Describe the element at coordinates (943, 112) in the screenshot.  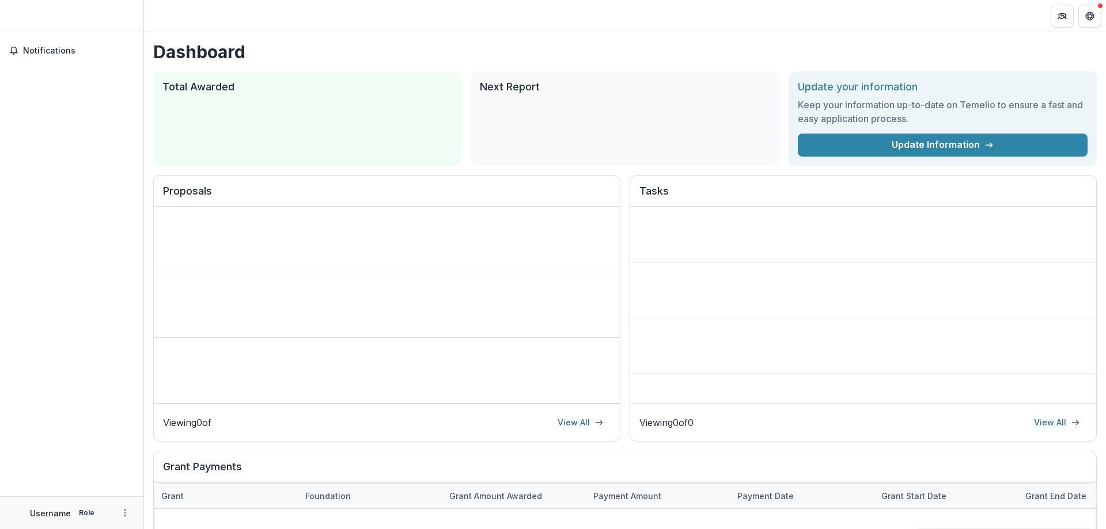
I see `h3: Keep your information up-to-date on Temelio to ensure a fast and easy application process.` at that location.